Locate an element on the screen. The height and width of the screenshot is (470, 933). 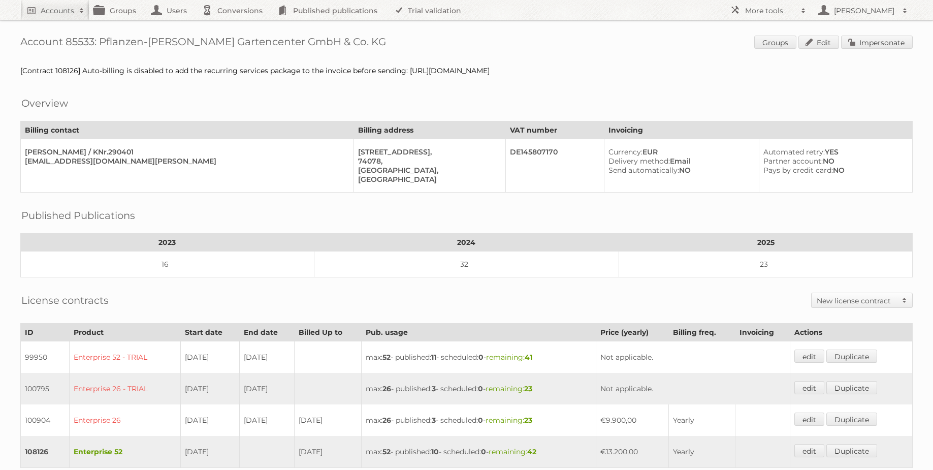
td: 100904 is located at coordinates (45, 420).